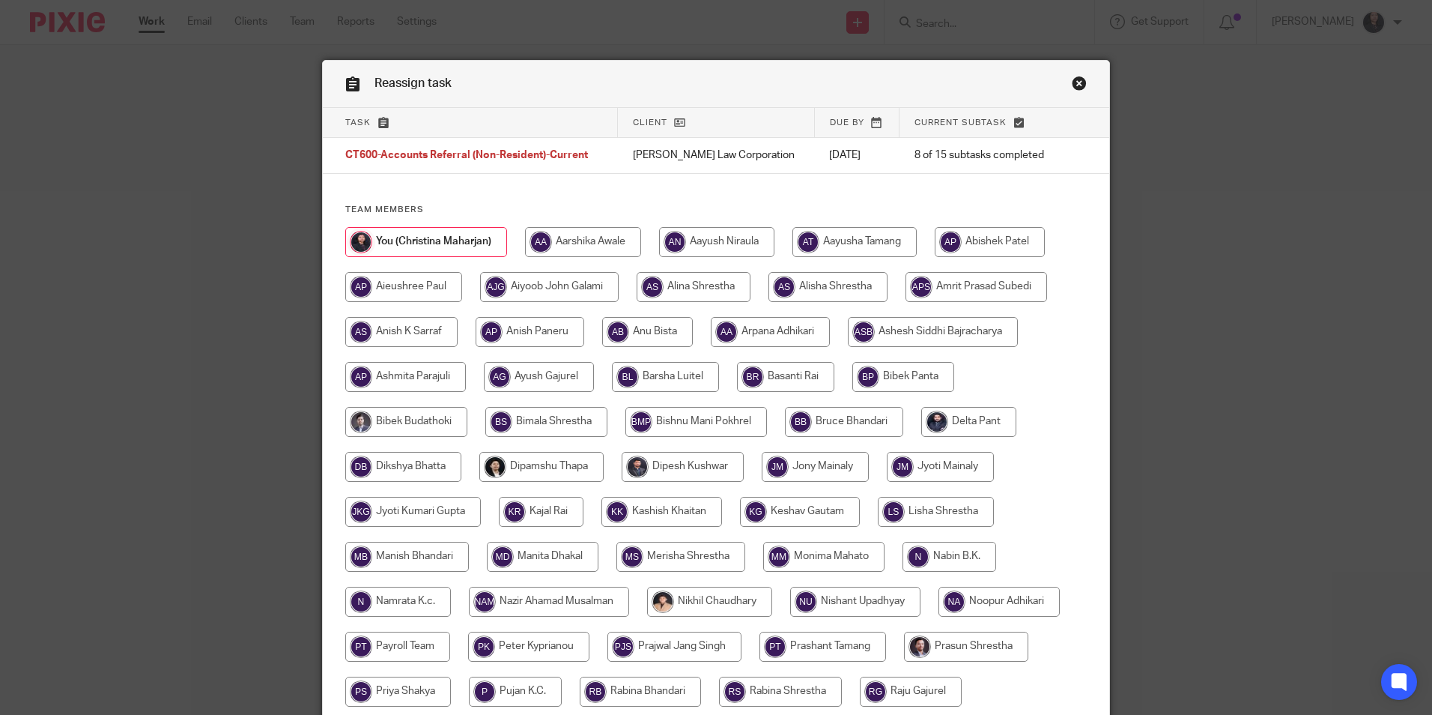  What do you see at coordinates (358, 122) in the screenshot?
I see `span: Task` at bounding box center [358, 122].